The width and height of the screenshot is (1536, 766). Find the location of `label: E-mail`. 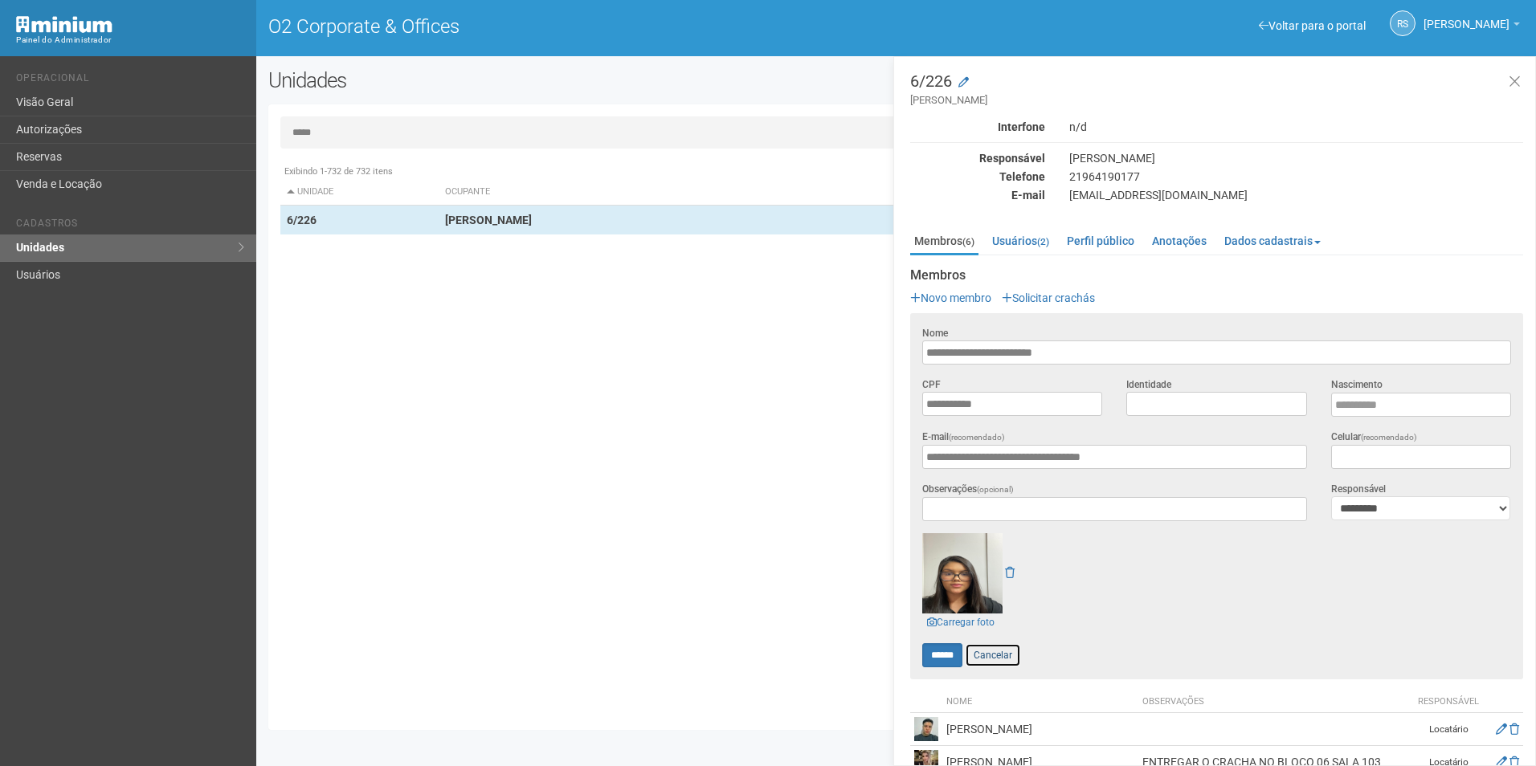

label: E-mail is located at coordinates (963, 437).